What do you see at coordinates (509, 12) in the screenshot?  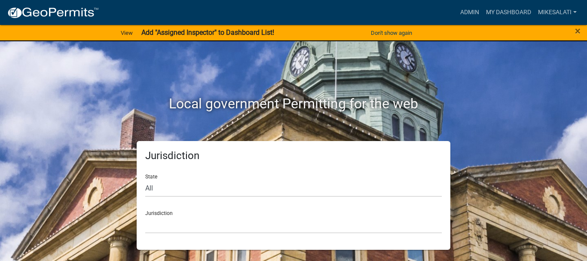 I see `a: My Dashboard` at bounding box center [509, 12].